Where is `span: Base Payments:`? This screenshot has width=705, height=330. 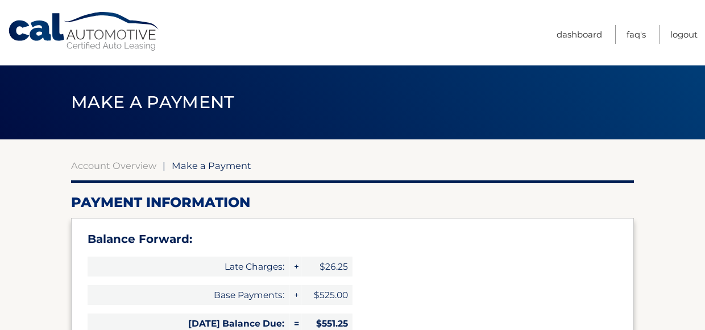
span: Base Payments: is located at coordinates (188, 295).